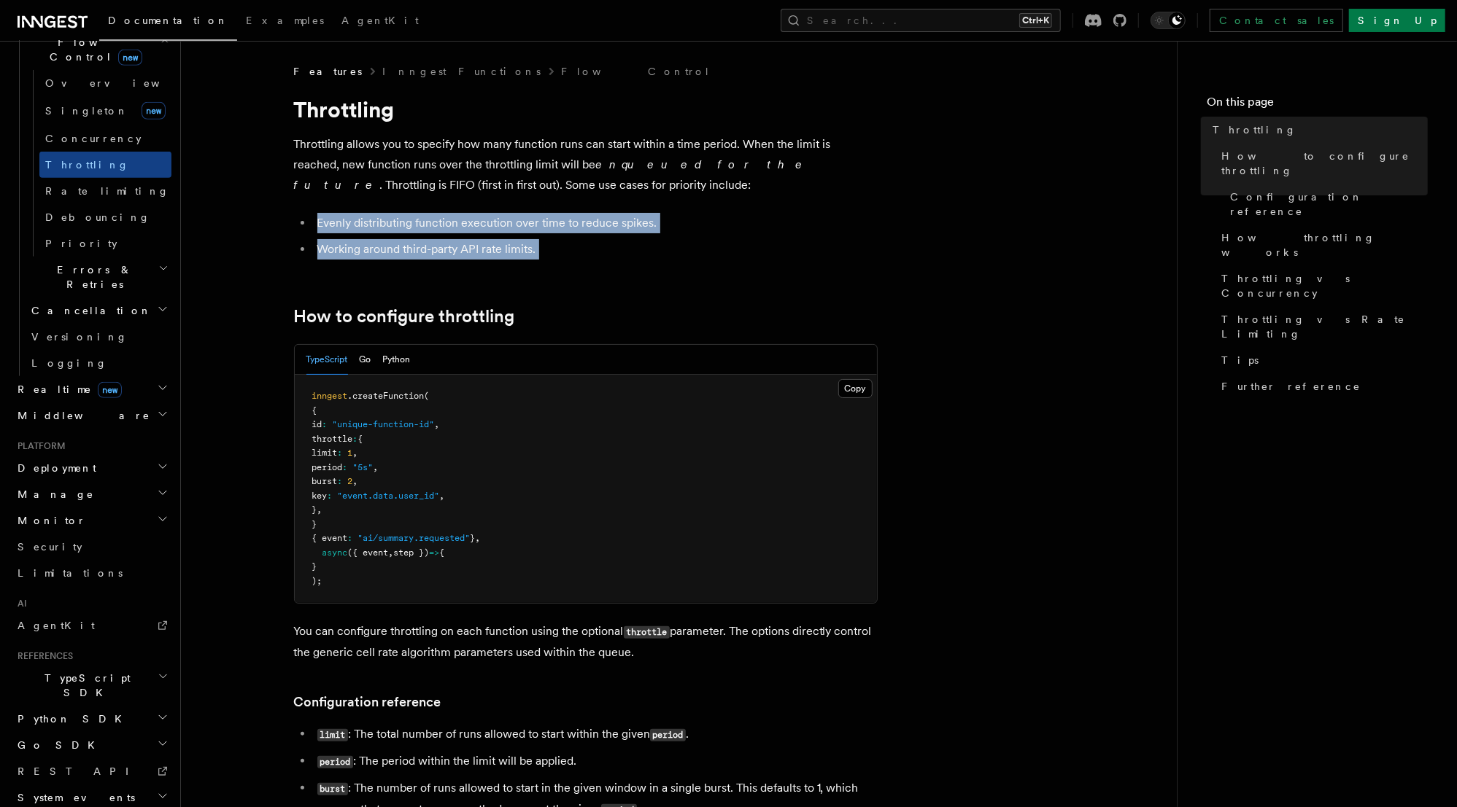 The image size is (1457, 807). I want to click on li: Working around third-party API rate limits., so click(595, 249).